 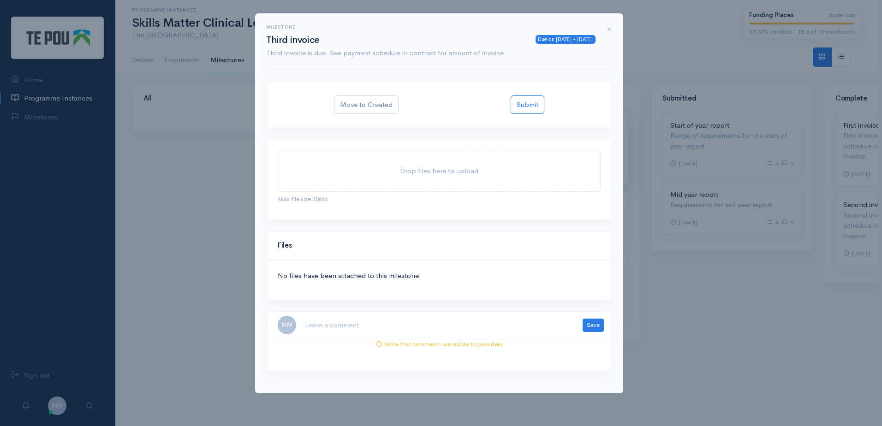 I want to click on button: Save, so click(x=593, y=325).